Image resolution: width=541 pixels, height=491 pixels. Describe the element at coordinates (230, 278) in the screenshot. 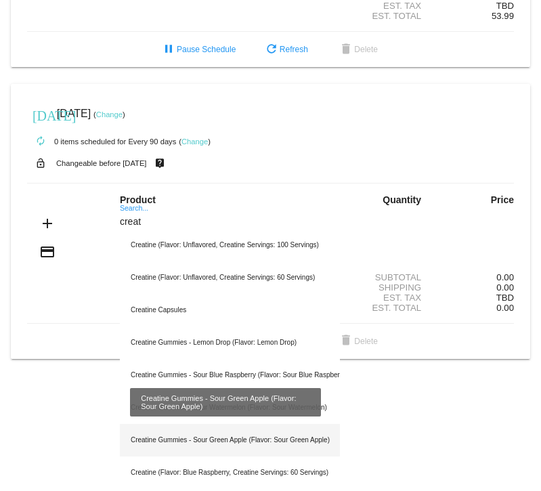

I see `div: Creatine (Flavor: Unflavored, Creatine Servings: 60 Servings)` at that location.